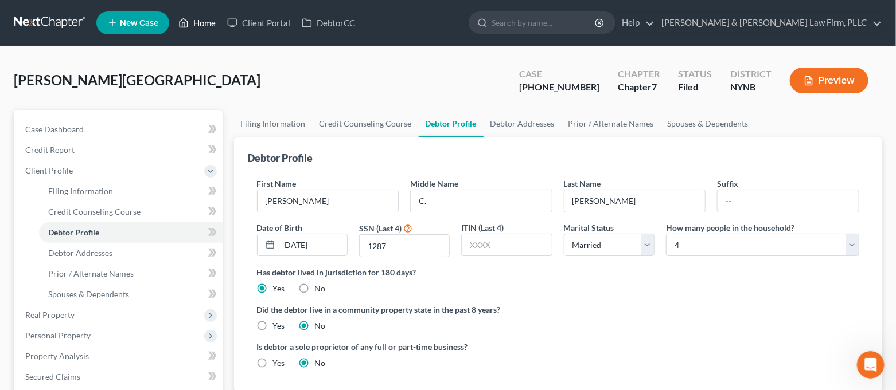 Image resolution: width=896 pixels, height=390 pixels. What do you see at coordinates (582, 183) in the screenshot?
I see `label: Last Name` at bounding box center [582, 183].